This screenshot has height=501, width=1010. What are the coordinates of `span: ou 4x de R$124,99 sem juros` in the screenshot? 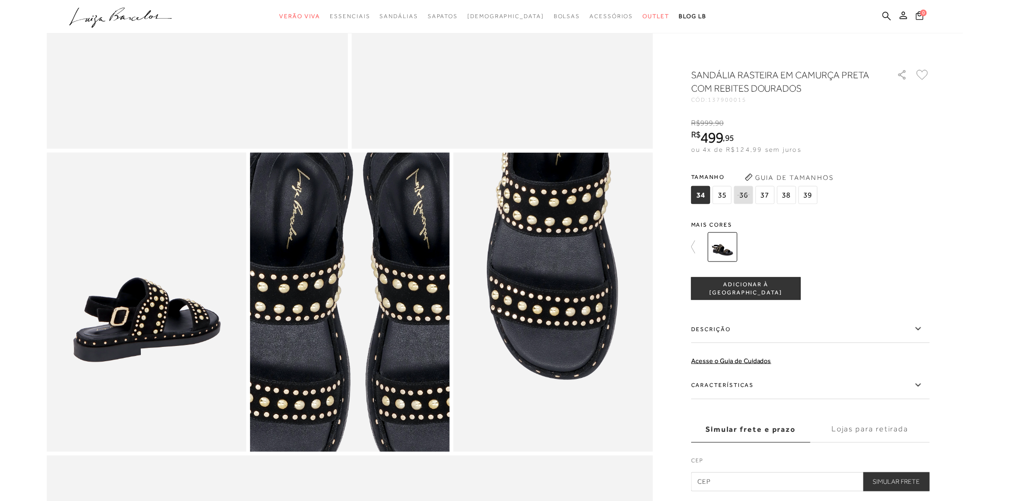 It's located at (746, 149).